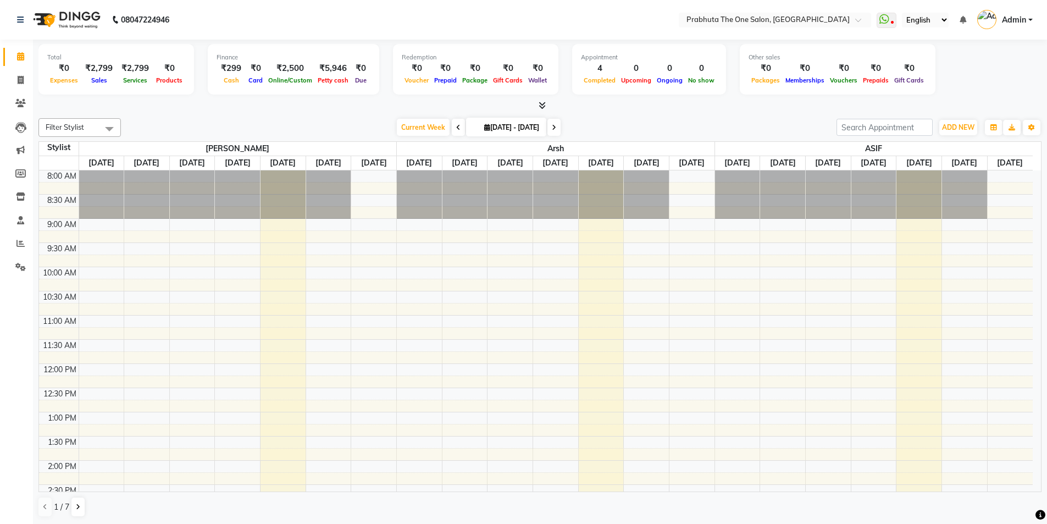 This screenshot has width=1047, height=524. Describe the element at coordinates (62, 442) in the screenshot. I see `div: 1:30 PM` at that location.